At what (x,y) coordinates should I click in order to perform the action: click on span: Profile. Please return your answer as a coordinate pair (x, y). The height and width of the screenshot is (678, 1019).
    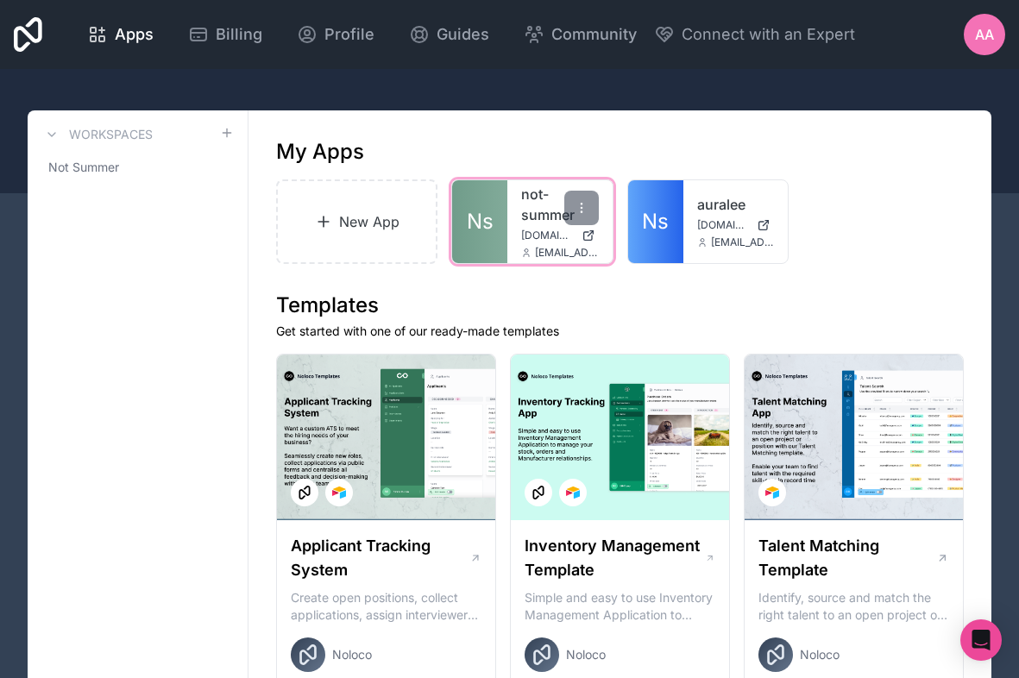
    Looking at the image, I should click on (349, 35).